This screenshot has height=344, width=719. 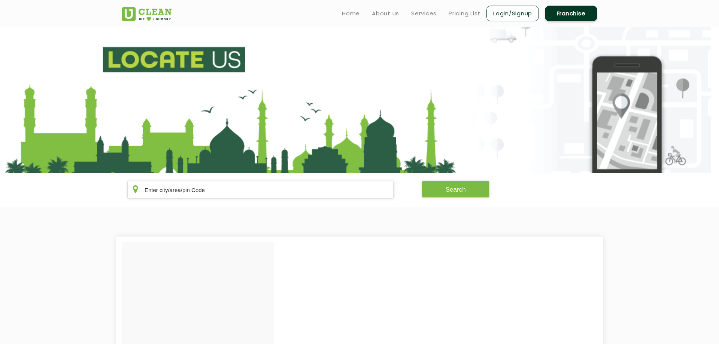 What do you see at coordinates (424, 13) in the screenshot?
I see `a: Services` at bounding box center [424, 13].